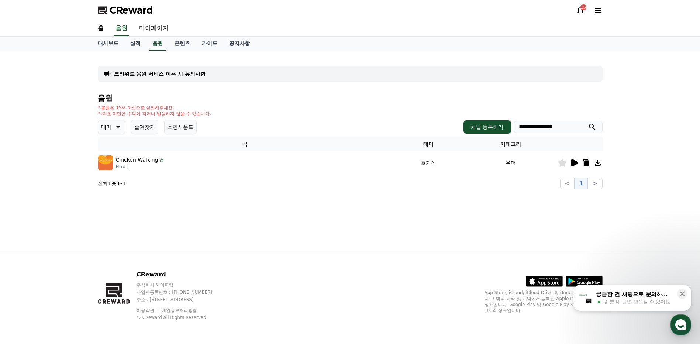 The height and width of the screenshot is (344, 700). Describe the element at coordinates (181, 285) in the screenshot. I see `p: 주식회사 와이피랩` at that location.